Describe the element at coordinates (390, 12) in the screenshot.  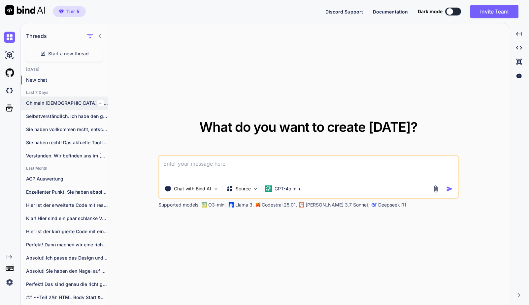
I see `button: Documentation` at that location.